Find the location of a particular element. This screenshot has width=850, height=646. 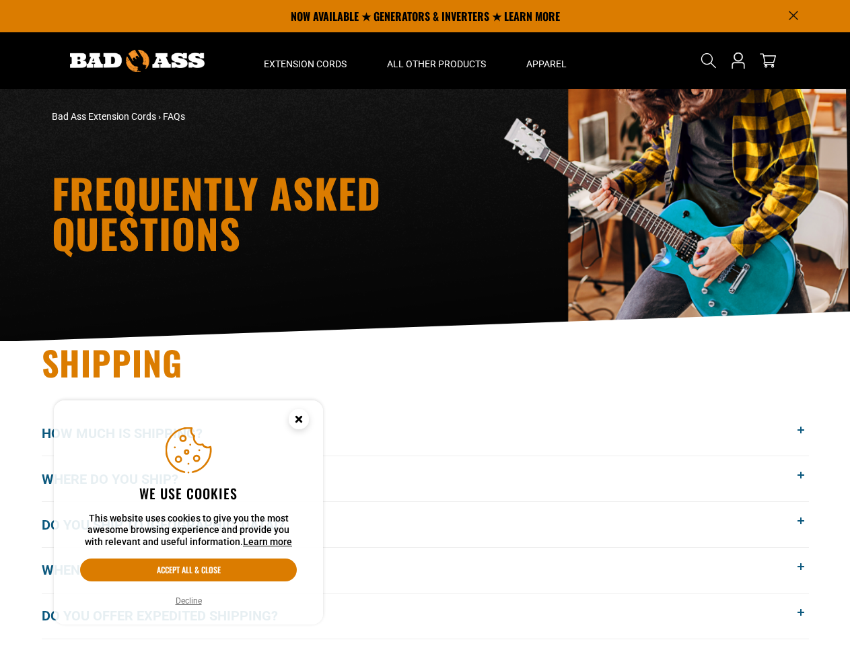

span: Where do you ship? is located at coordinates (120, 479).